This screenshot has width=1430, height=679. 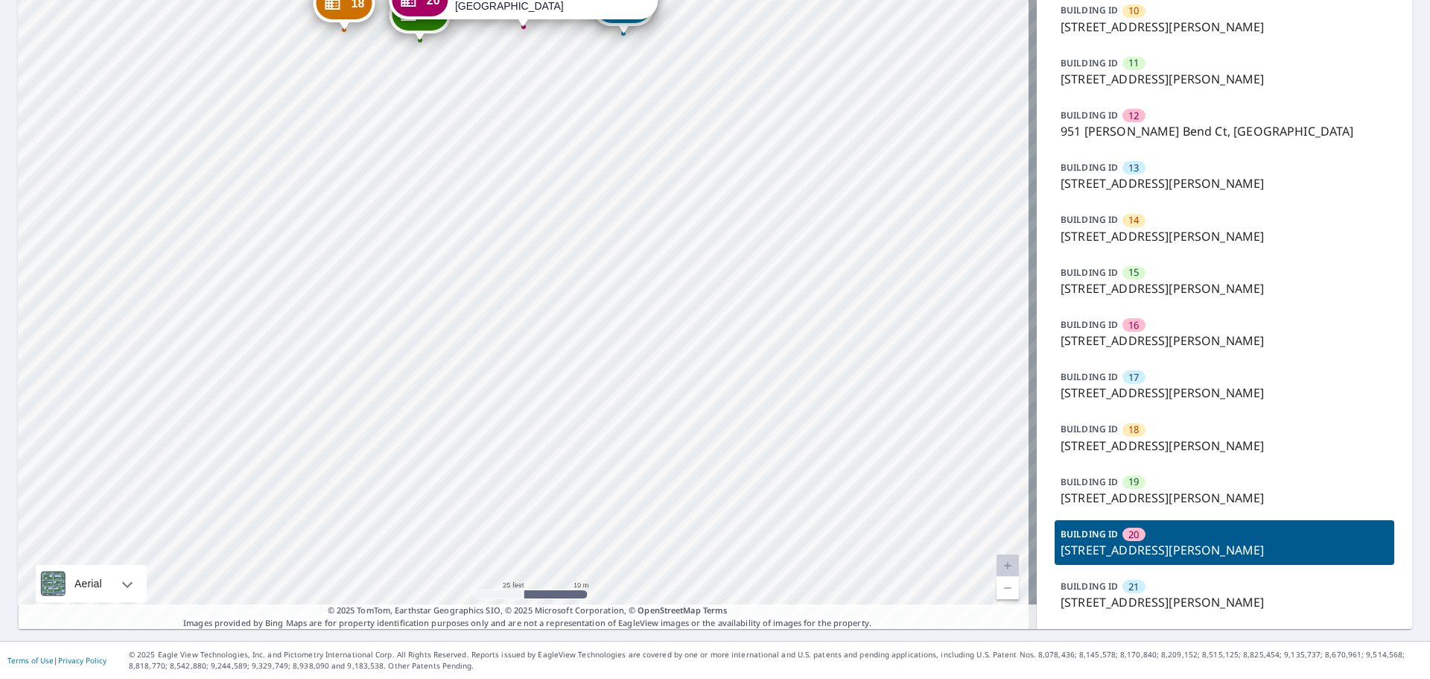 I want to click on span: 12, so click(x=1134, y=115).